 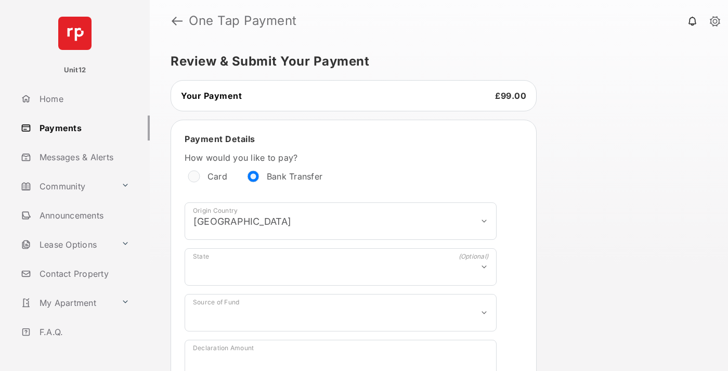 I want to click on a: My Apartment, so click(x=67, y=303).